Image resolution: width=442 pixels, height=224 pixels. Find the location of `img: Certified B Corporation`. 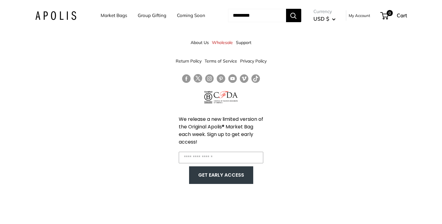

img: Certified B Corporation is located at coordinates (208, 97).